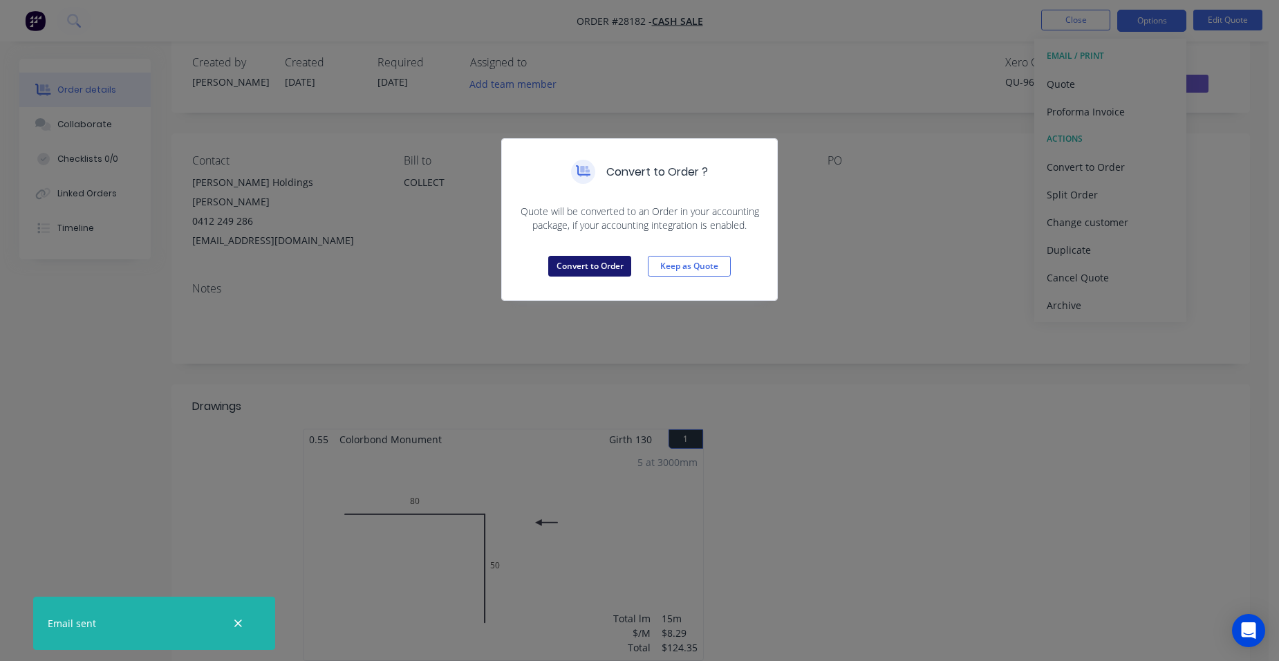  Describe the element at coordinates (689, 266) in the screenshot. I see `button: Keep as Quote` at that location.